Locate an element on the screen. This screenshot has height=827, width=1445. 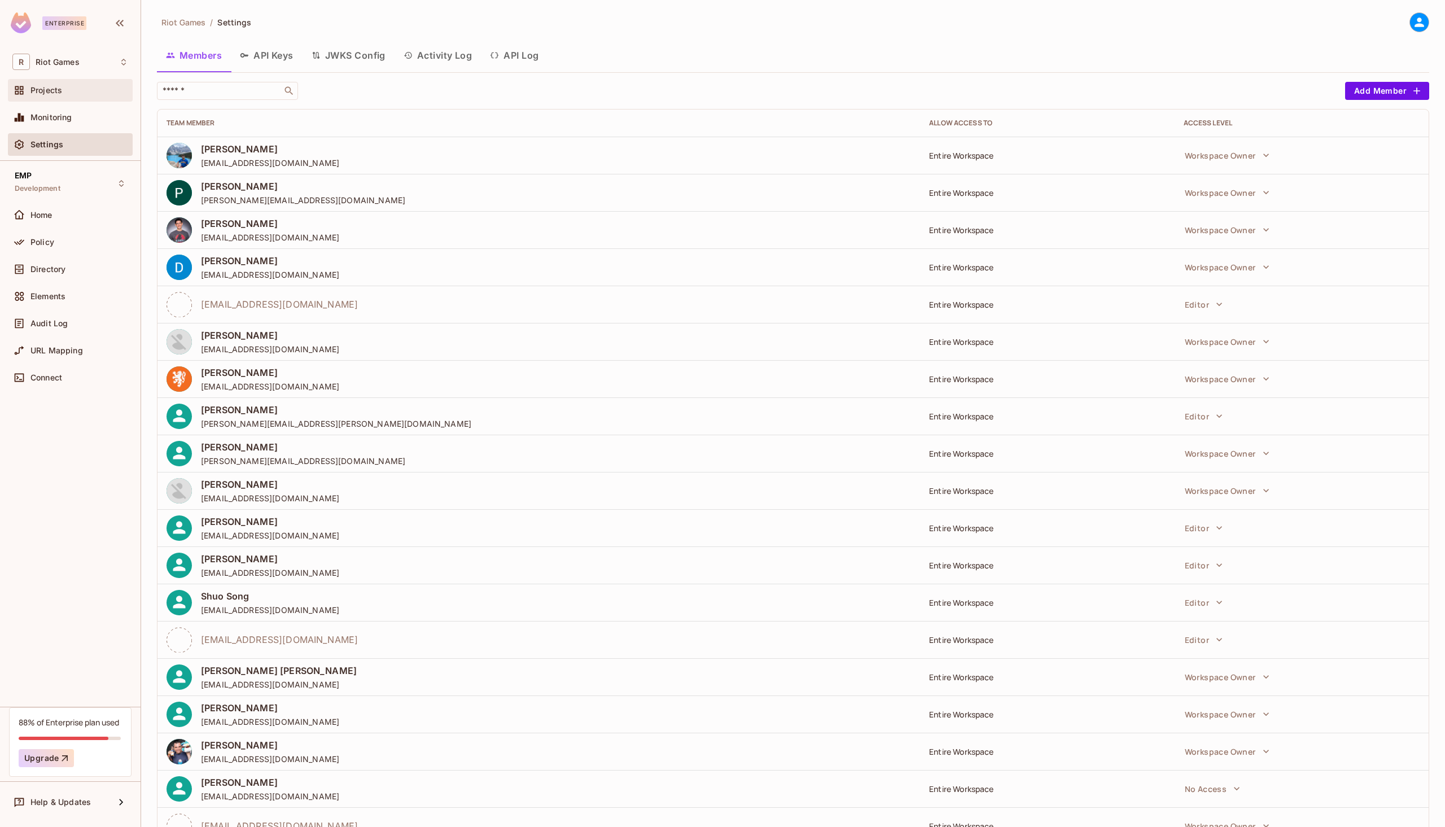
button: No Access is located at coordinates (1212, 789).